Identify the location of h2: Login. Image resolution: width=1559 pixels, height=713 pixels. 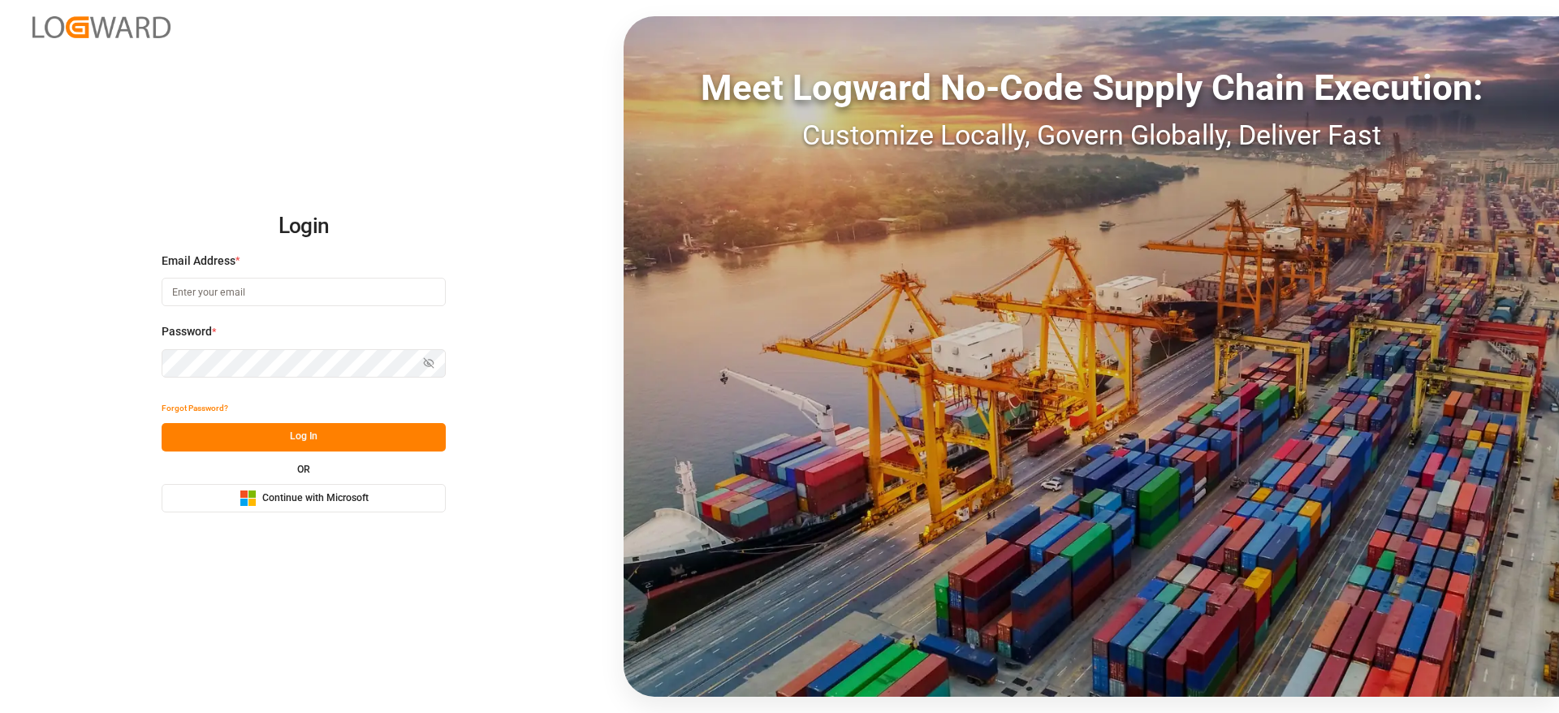
(304, 226).